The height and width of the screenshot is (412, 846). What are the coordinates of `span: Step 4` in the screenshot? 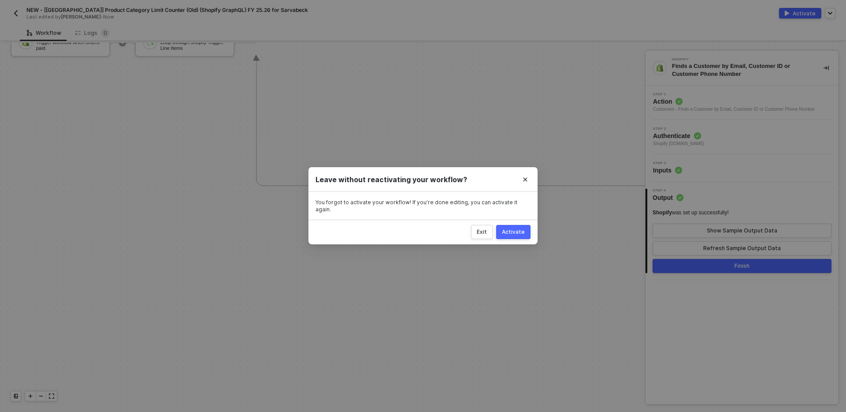 It's located at (668, 190).